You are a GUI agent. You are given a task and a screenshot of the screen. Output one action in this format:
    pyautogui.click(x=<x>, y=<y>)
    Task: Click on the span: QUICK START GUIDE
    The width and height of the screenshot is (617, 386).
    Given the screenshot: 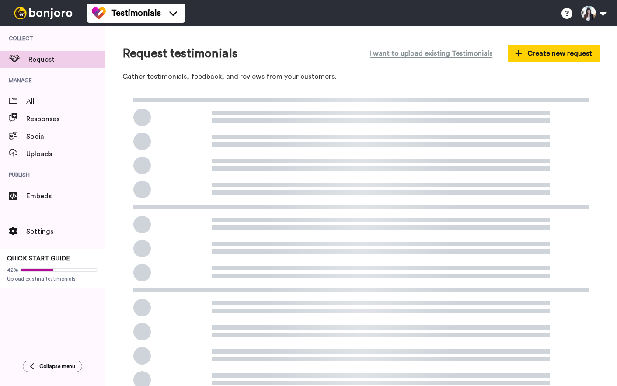 What is the action you would take?
    pyautogui.click(x=38, y=258)
    